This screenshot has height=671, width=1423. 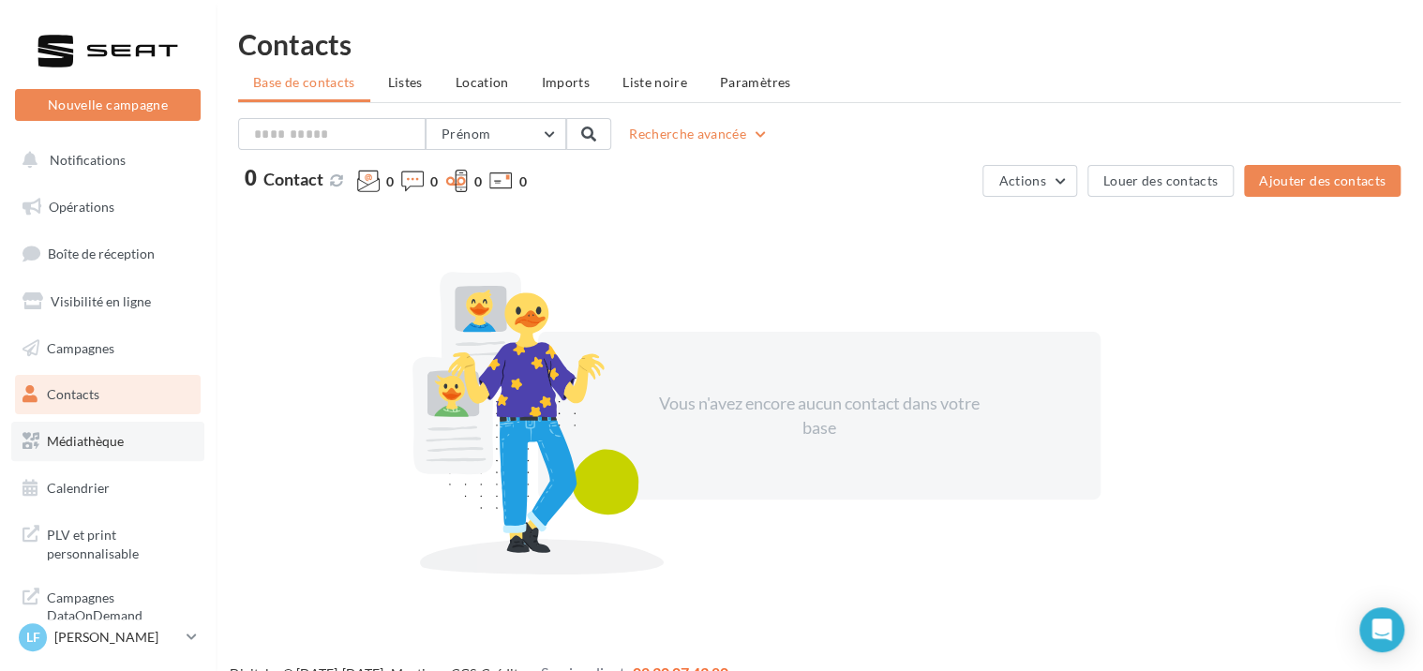 I want to click on span: Boîte de réception, so click(x=101, y=253).